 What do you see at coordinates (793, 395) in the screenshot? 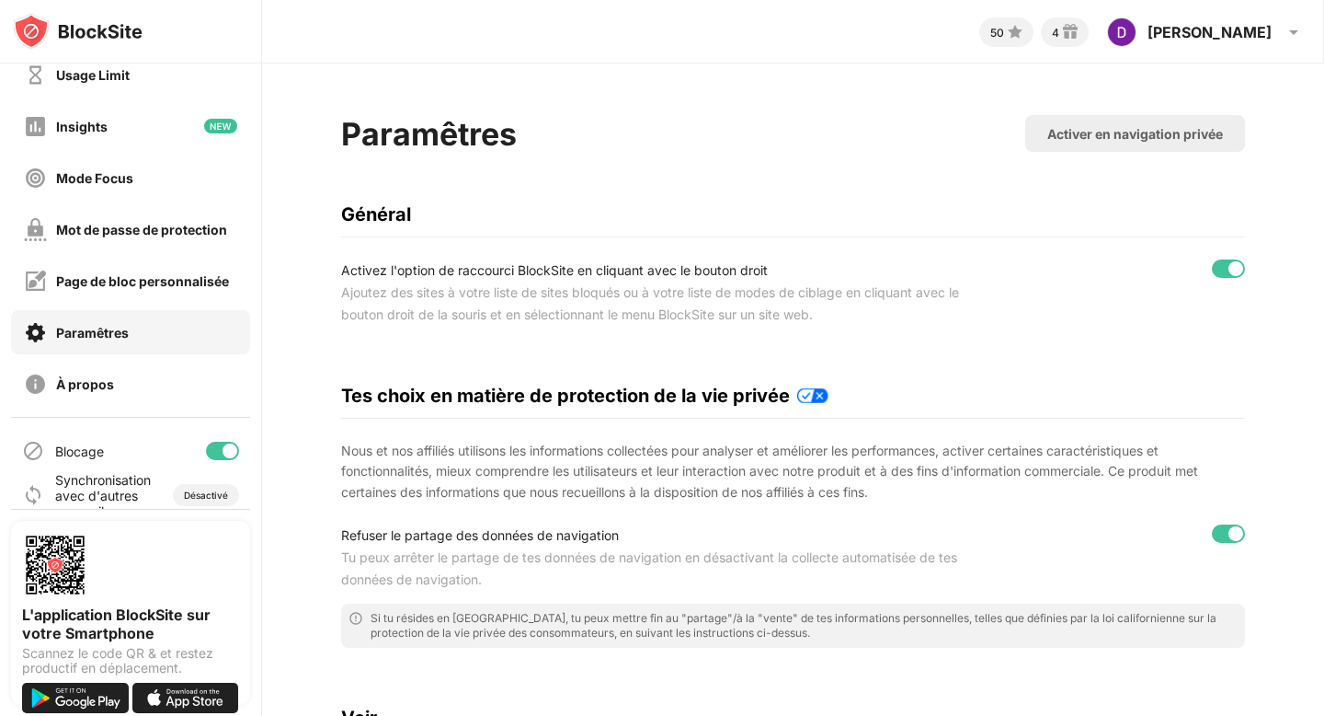
I see `div: Tes choix en matière de protection de la vie privée` at bounding box center [793, 395].